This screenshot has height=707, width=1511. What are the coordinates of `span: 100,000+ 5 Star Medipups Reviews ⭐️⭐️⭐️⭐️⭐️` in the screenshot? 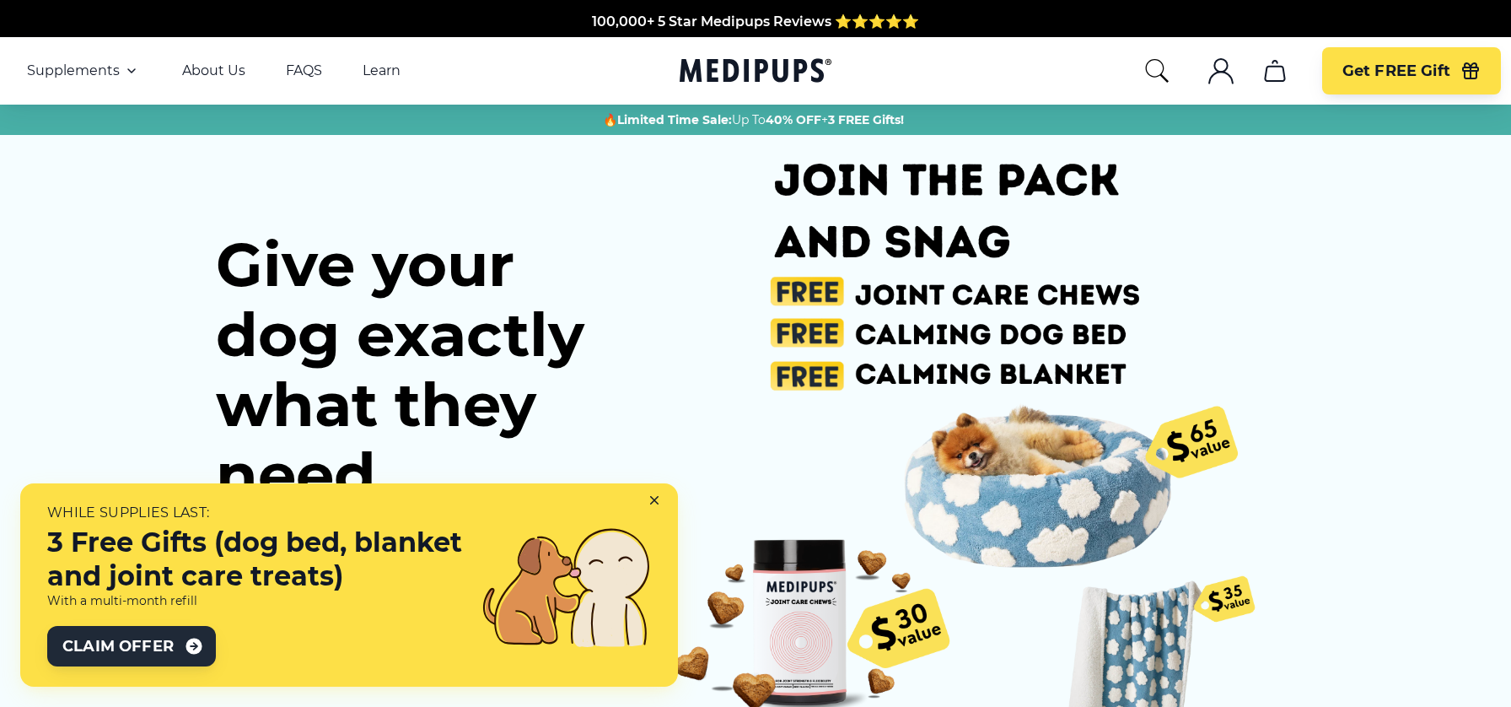 It's located at (756, 20).